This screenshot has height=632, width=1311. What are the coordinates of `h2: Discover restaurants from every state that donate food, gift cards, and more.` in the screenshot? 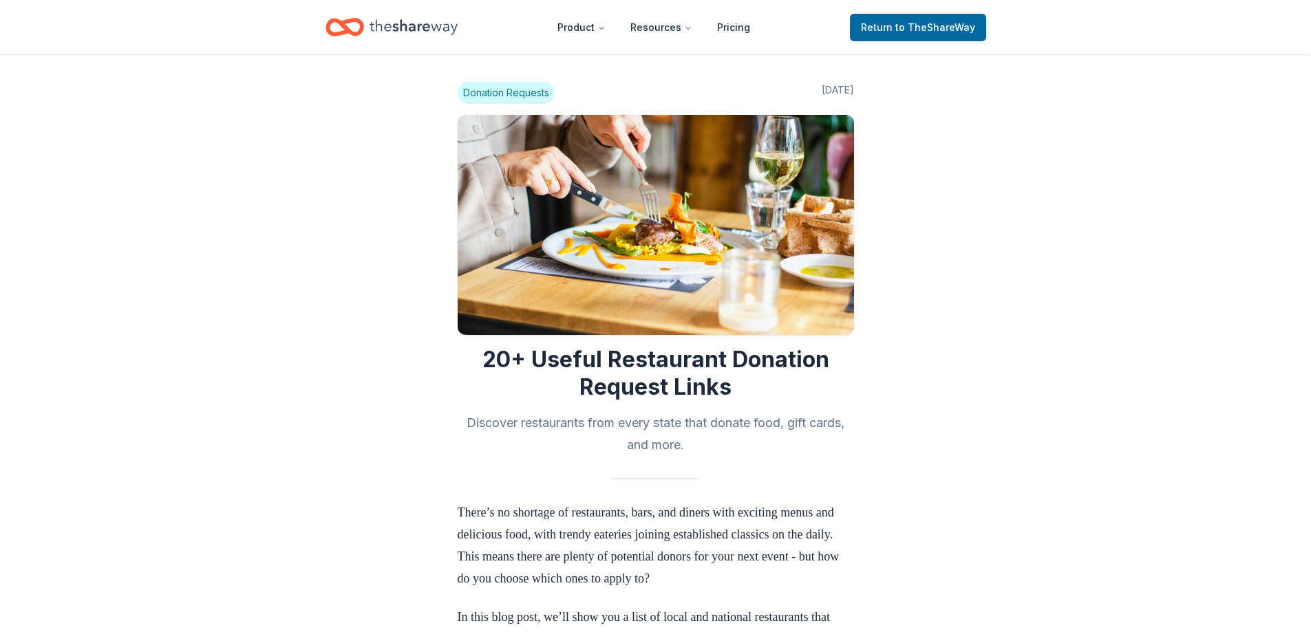 It's located at (656, 434).